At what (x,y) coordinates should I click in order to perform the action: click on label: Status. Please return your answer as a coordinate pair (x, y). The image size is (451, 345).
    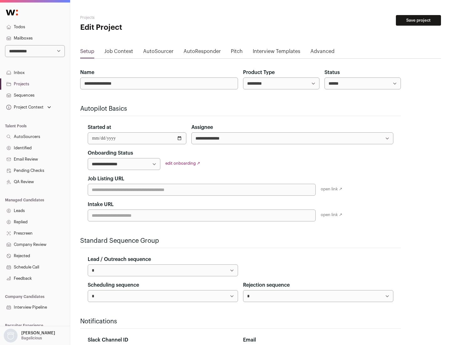
    Looking at the image, I should click on (332, 72).